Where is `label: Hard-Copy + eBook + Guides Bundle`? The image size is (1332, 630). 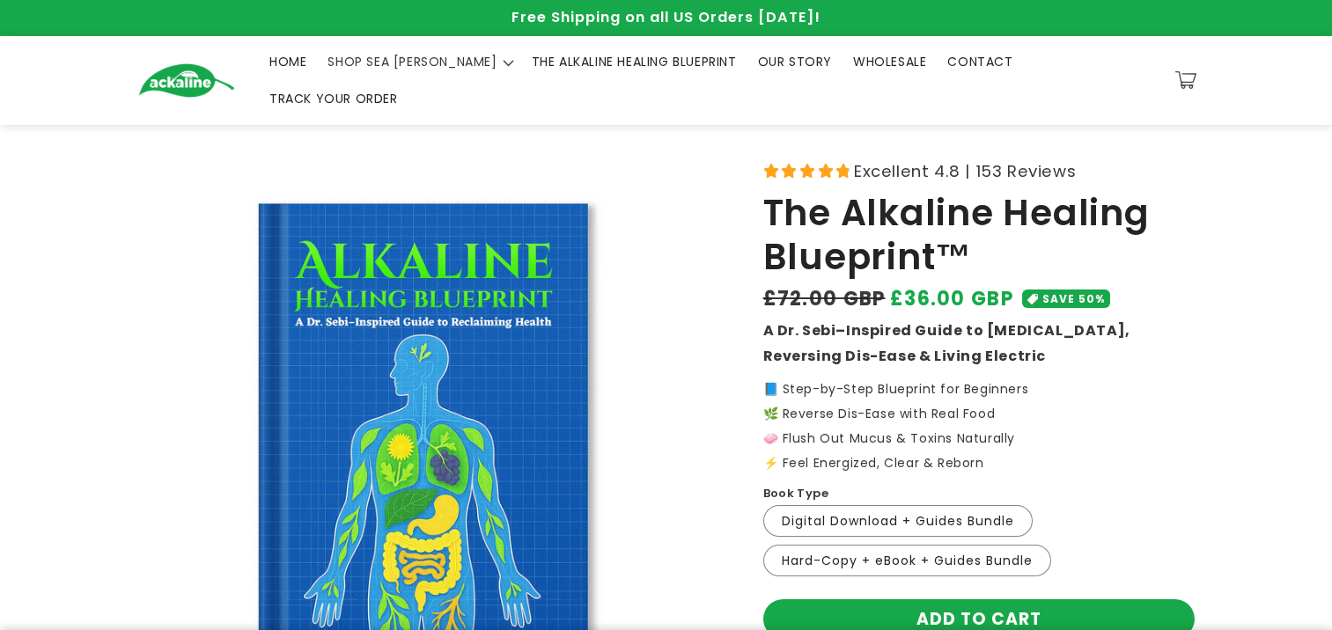
label: Hard-Copy + eBook + Guides Bundle is located at coordinates (907, 561).